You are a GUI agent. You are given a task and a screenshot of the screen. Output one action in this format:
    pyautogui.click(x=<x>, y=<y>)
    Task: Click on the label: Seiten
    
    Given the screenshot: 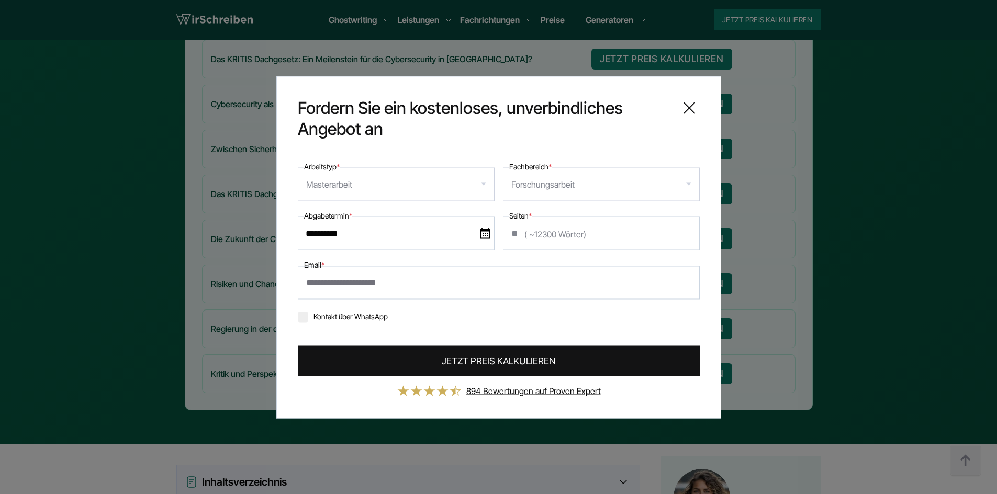 What is the action you would take?
    pyautogui.click(x=520, y=216)
    